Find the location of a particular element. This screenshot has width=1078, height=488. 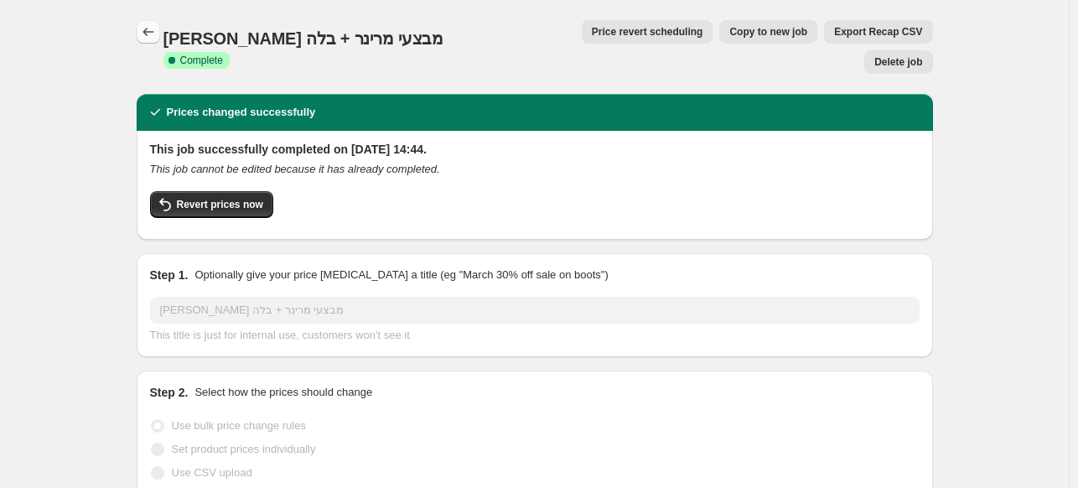

p: Select how the prices should change is located at coordinates (283, 392).